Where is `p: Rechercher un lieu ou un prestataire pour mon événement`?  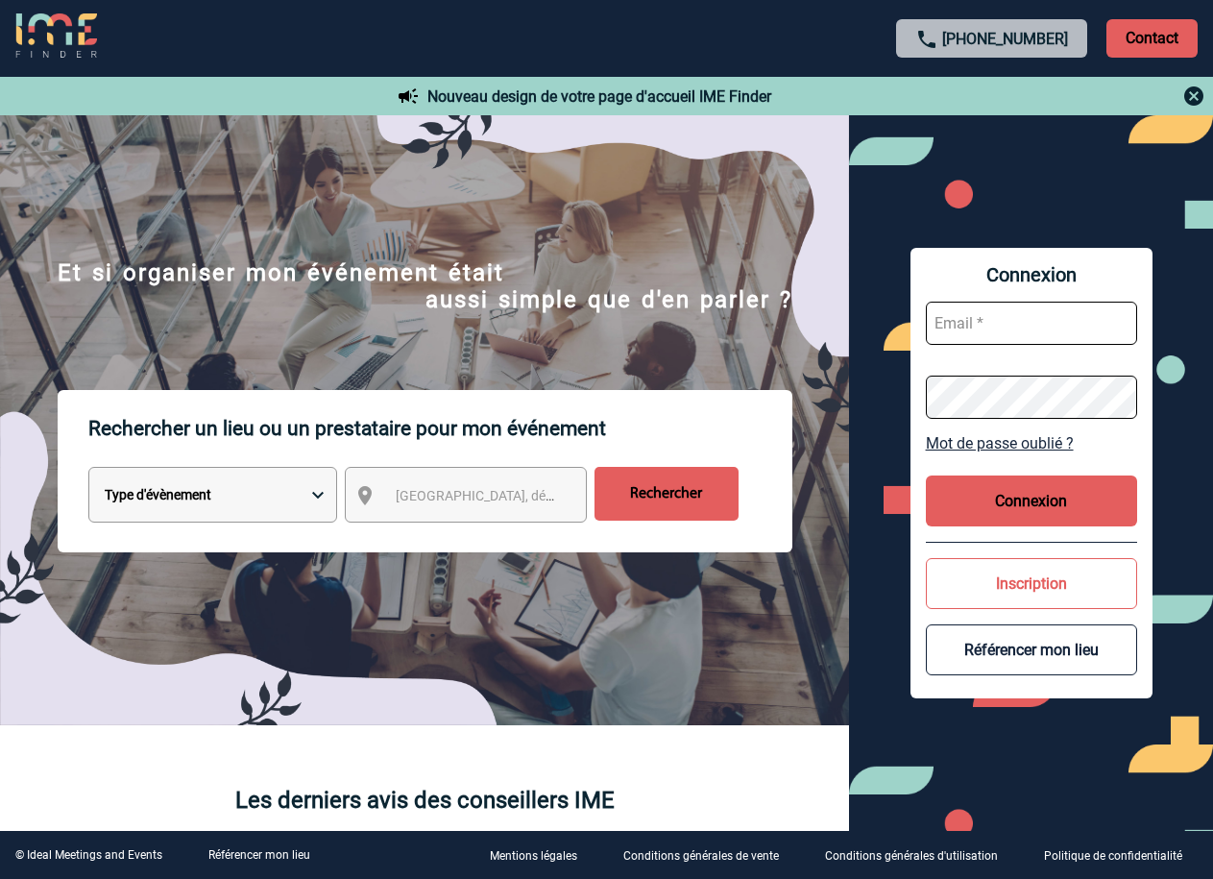 p: Rechercher un lieu ou un prestataire pour mon événement is located at coordinates (440, 428).